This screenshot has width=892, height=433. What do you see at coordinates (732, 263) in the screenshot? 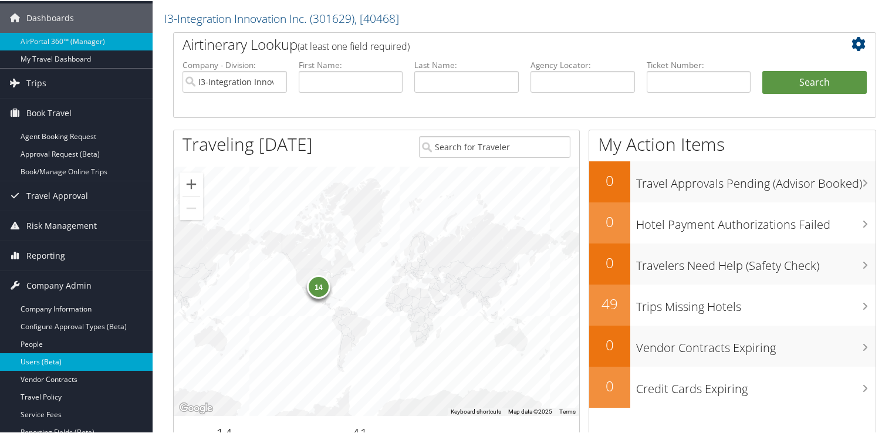
I see `a: 0Travelers Need Help (Safety Check)` at bounding box center [732, 263].